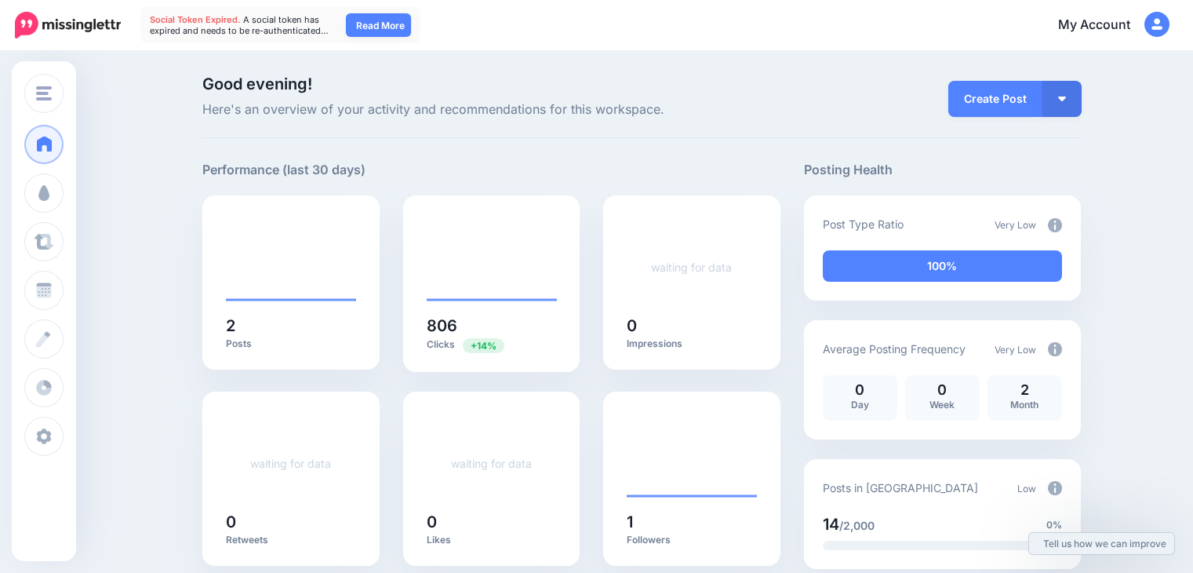 The width and height of the screenshot is (1193, 573). Describe the element at coordinates (491, 110) in the screenshot. I see `span: Here's an overview of your activity and recommendations for this workspace.` at that location.